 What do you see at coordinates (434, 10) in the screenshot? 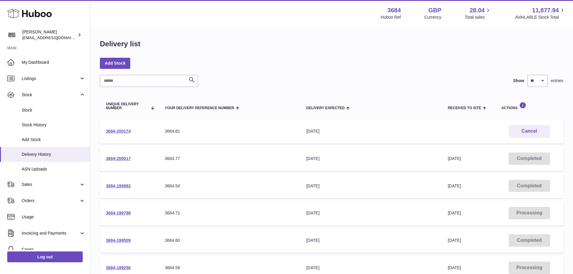
I see `strong: GBP` at bounding box center [434, 10].